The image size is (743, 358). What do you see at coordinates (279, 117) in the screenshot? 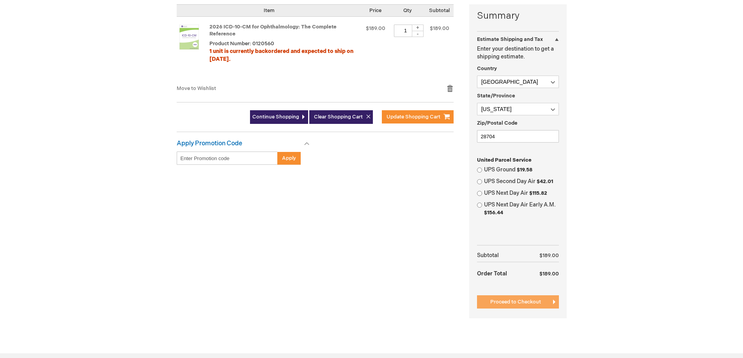
I see `a: Continue Shopping` at bounding box center [279, 117].